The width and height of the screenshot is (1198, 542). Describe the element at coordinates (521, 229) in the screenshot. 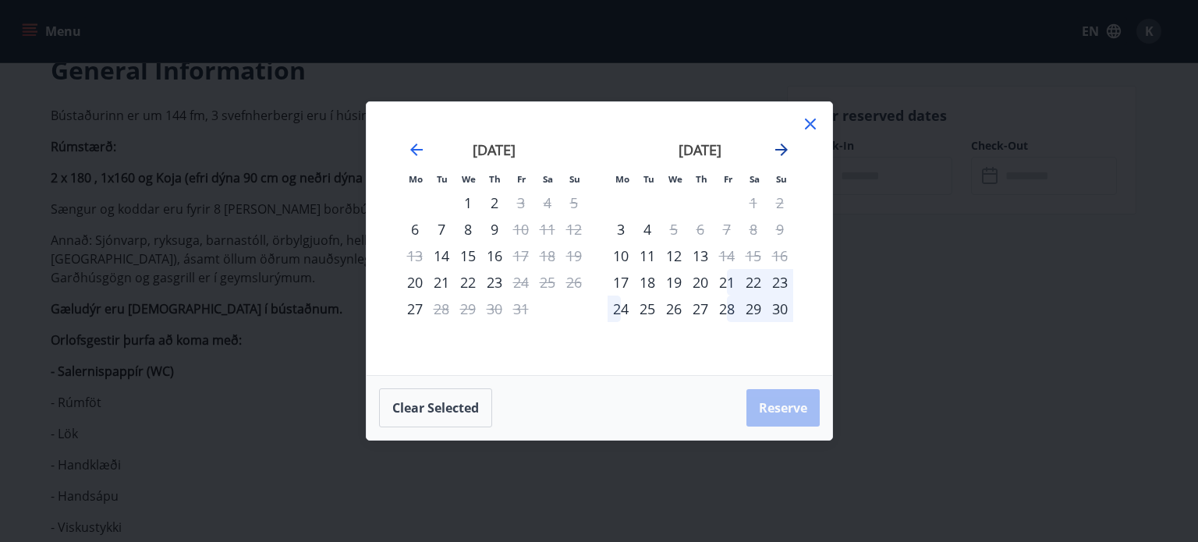

I see `td: Not available. Friday, October 10, 2025` at that location.